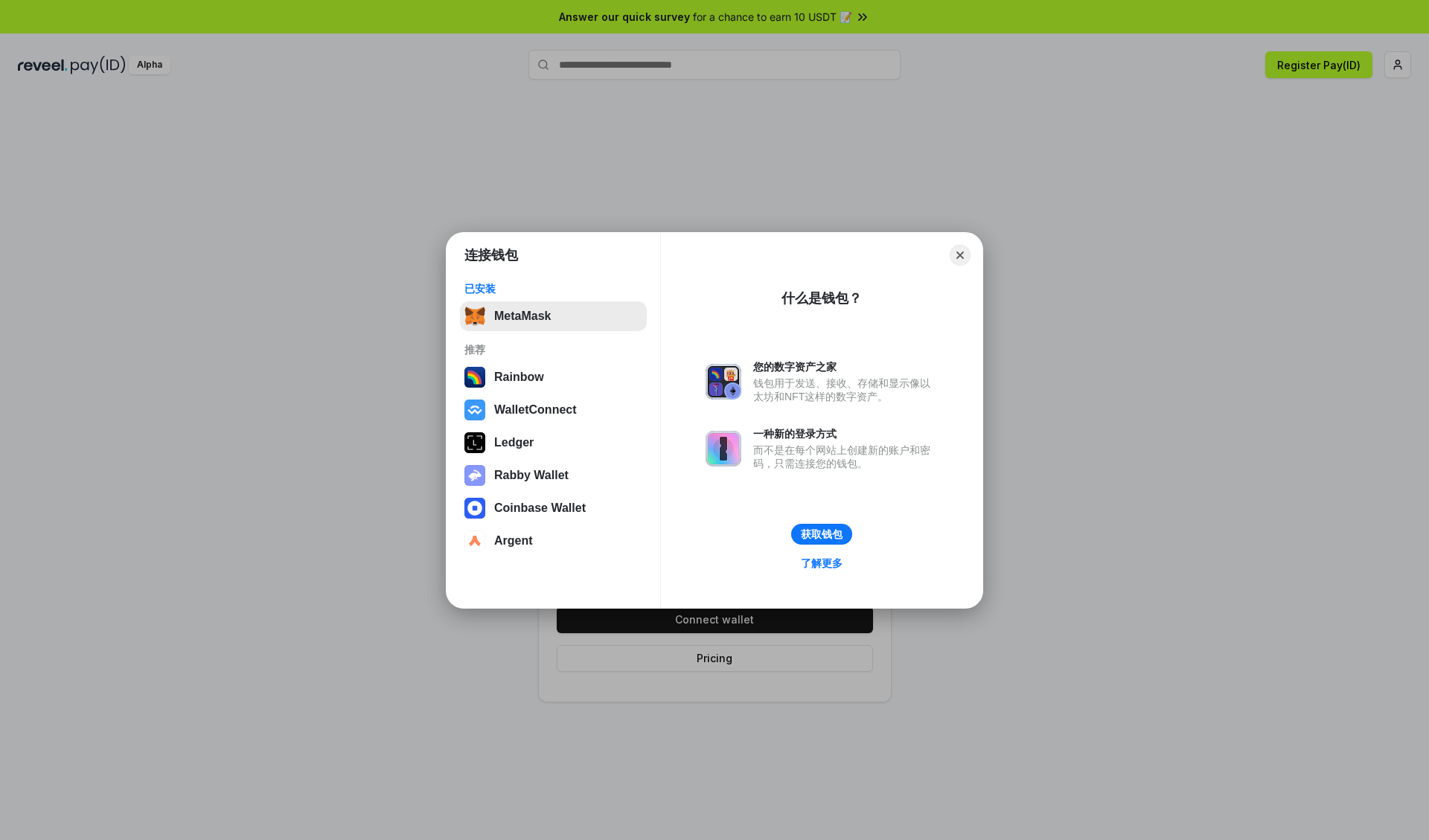  What do you see at coordinates (553, 541) in the screenshot?
I see `button: Argent` at bounding box center [553, 541].